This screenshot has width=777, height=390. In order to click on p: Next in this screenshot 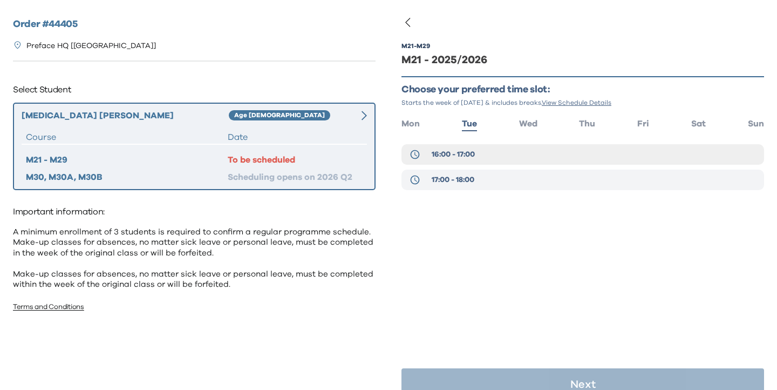, I will do `click(583, 384)`.